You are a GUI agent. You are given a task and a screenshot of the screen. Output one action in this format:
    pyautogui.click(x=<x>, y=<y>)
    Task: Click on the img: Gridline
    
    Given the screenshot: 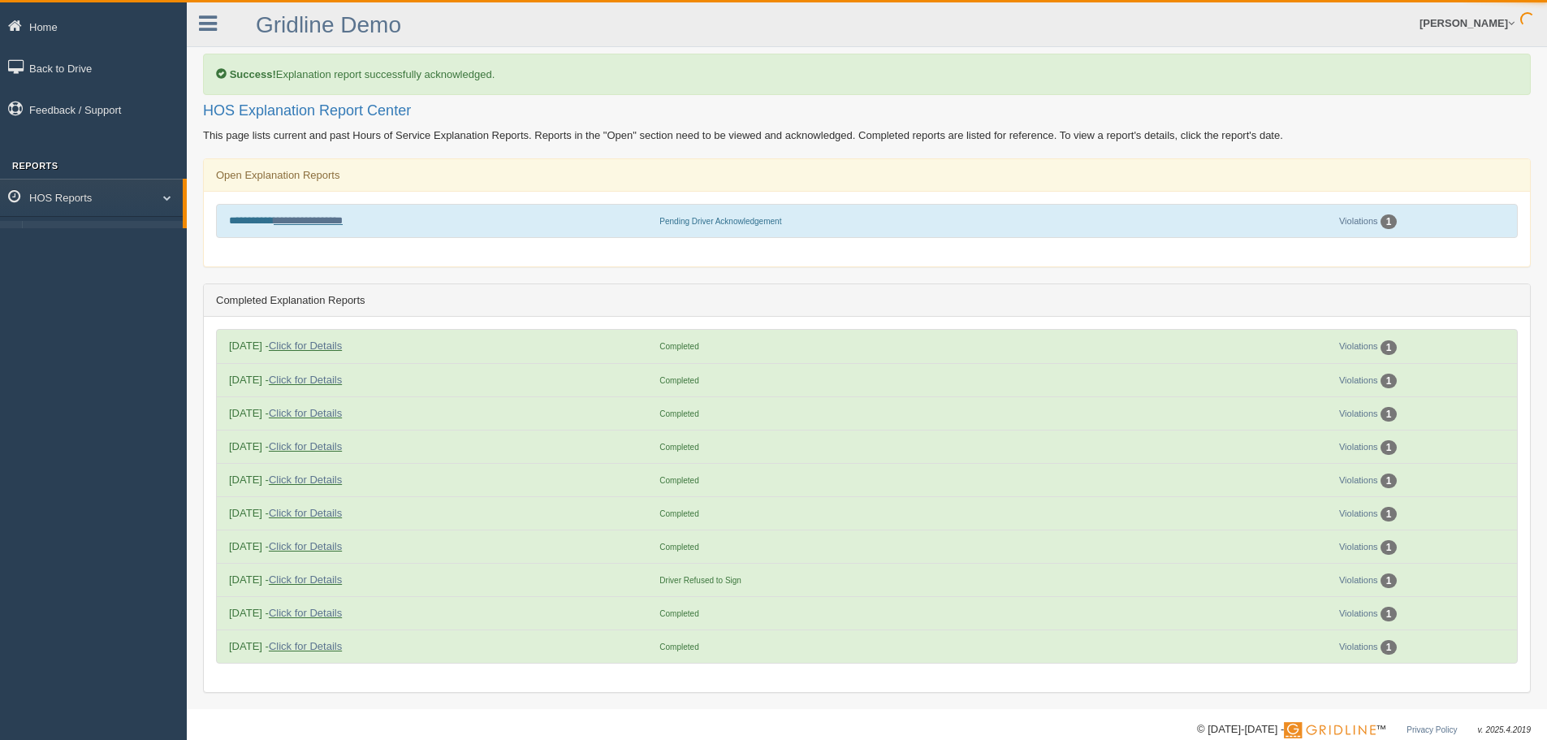 What is the action you would take?
    pyautogui.click(x=1330, y=730)
    